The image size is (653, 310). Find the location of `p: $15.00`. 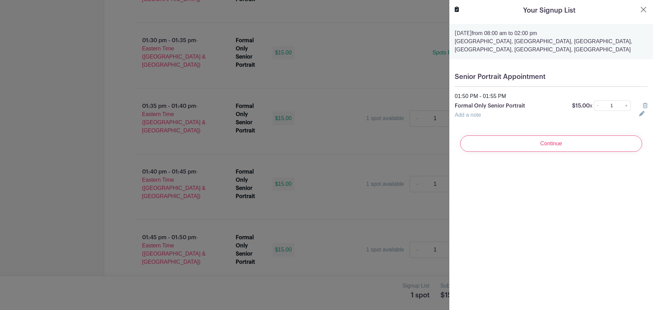

p: $15.00 is located at coordinates (582, 106).